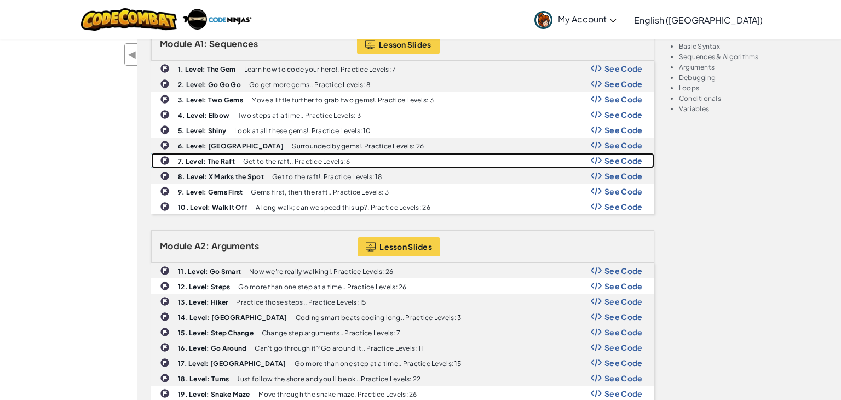  Describe the element at coordinates (227, 245) in the screenshot. I see `span: A2: Arguments` at that location.